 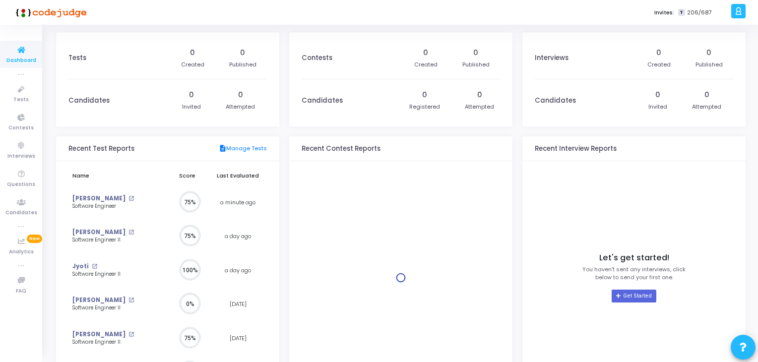 What do you see at coordinates (341, 149) in the screenshot?
I see `h3: Recent Contest Reports` at bounding box center [341, 149].